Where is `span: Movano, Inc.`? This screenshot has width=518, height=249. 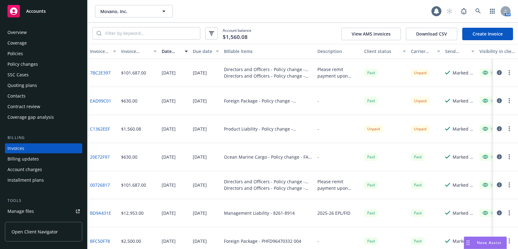 span: Movano, Inc. is located at coordinates (127, 11).